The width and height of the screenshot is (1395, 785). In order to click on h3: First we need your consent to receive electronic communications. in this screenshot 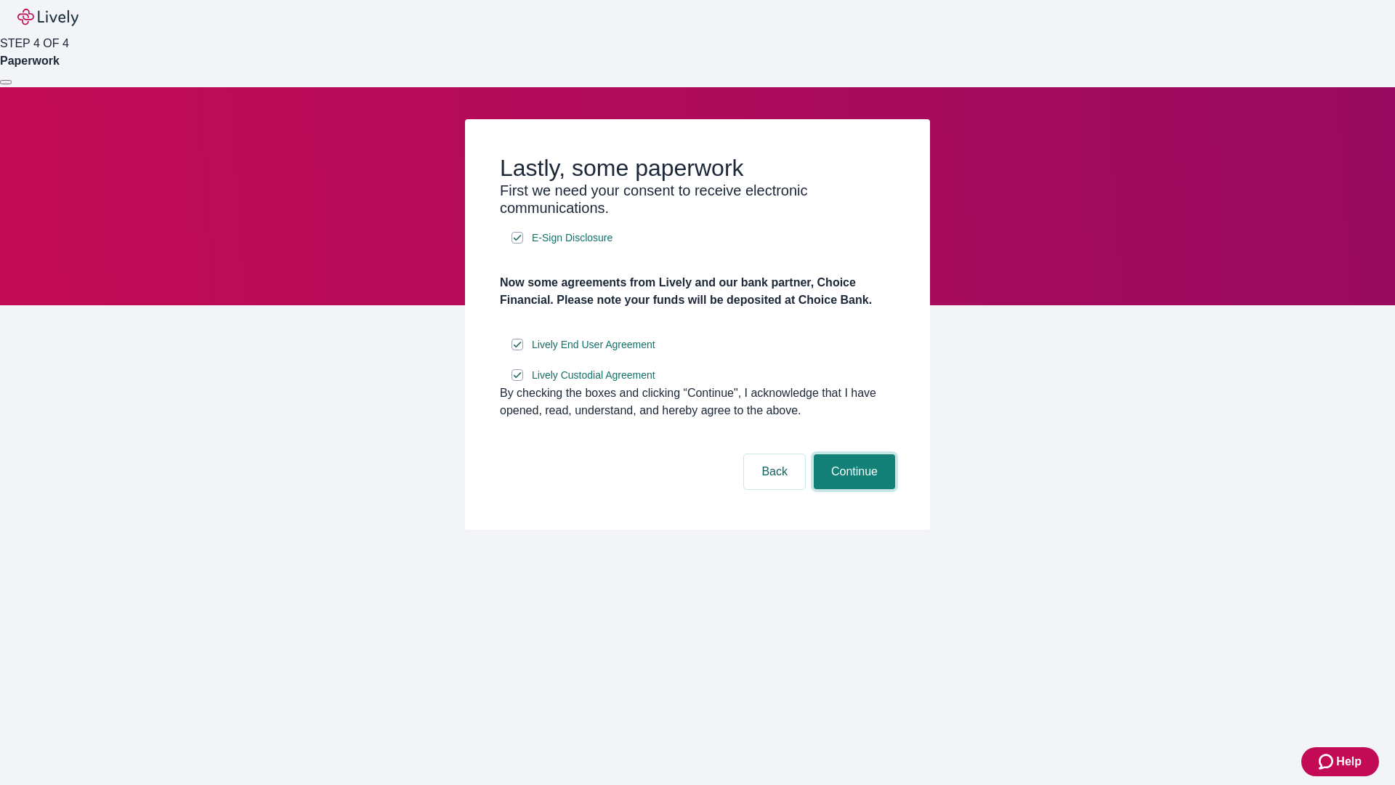, I will do `click(697, 199)`.